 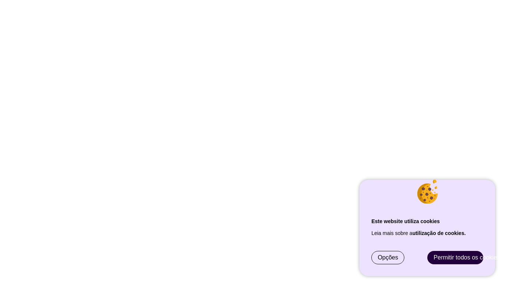 I want to click on span: Opções, so click(x=388, y=258).